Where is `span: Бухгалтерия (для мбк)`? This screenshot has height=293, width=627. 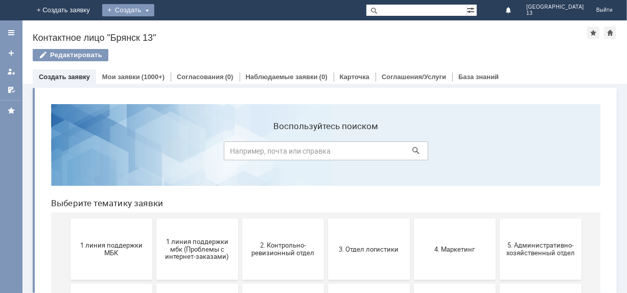
span: Бухгалтерия (для мбк) is located at coordinates (412, 218).